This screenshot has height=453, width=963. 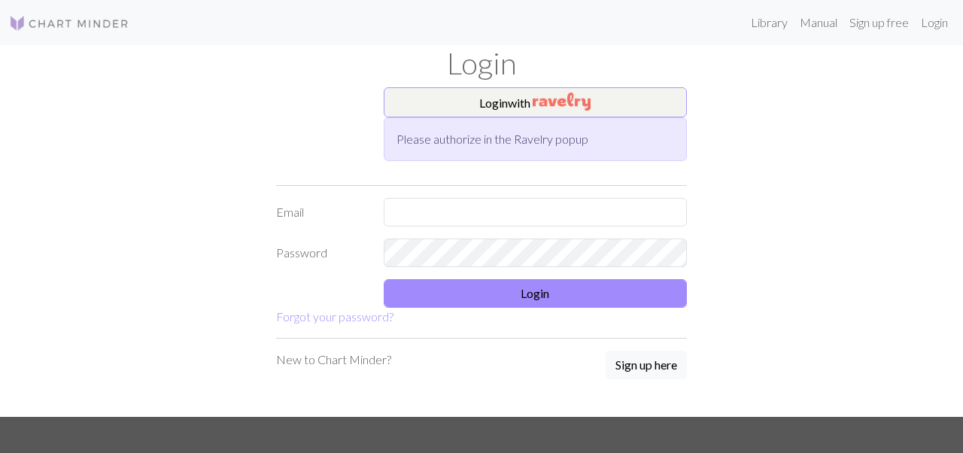 I want to click on a: Library, so click(x=769, y=23).